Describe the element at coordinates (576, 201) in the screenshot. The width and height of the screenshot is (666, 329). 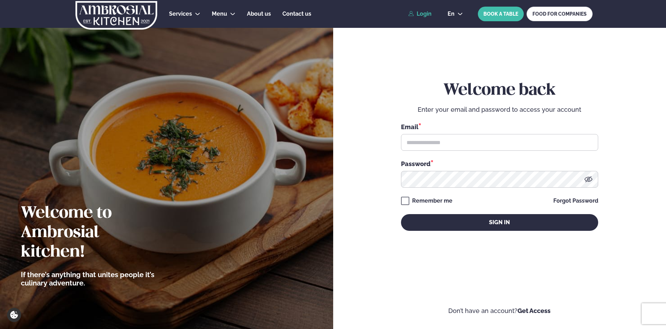
I see `a: Forgot Password` at that location.